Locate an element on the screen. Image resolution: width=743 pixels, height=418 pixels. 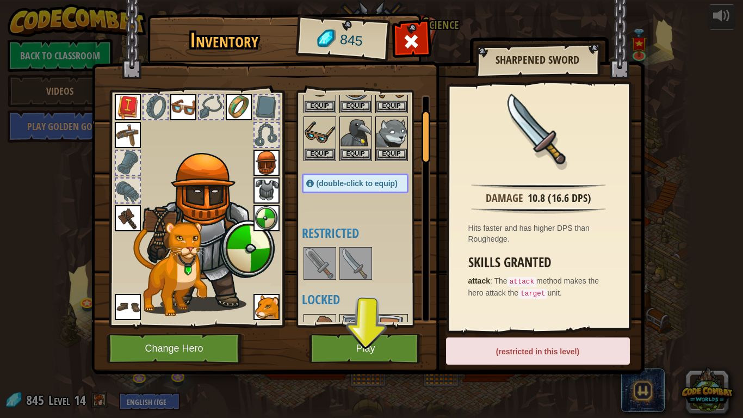
div: Hits faster and has higher DPS than Roughedge. is located at coordinates (542, 233).